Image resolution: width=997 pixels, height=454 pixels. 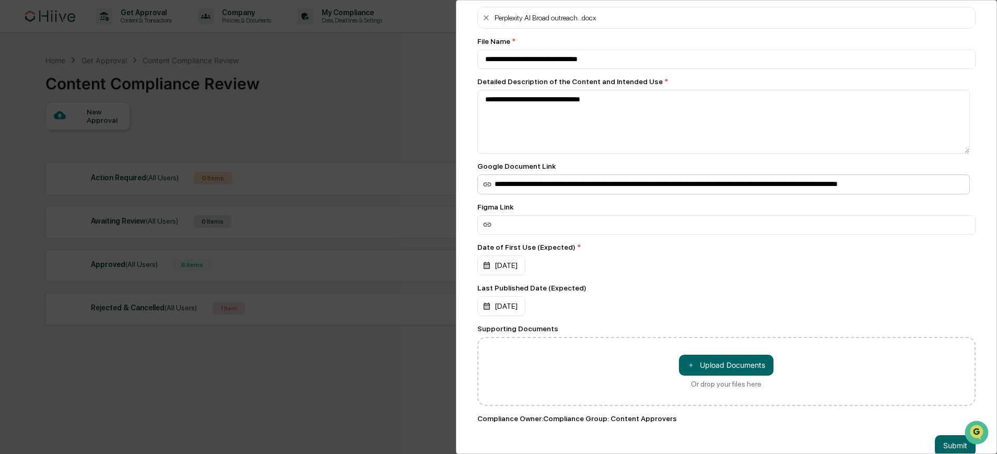 I want to click on a: 🗄️Attestations, so click(x=102, y=137).